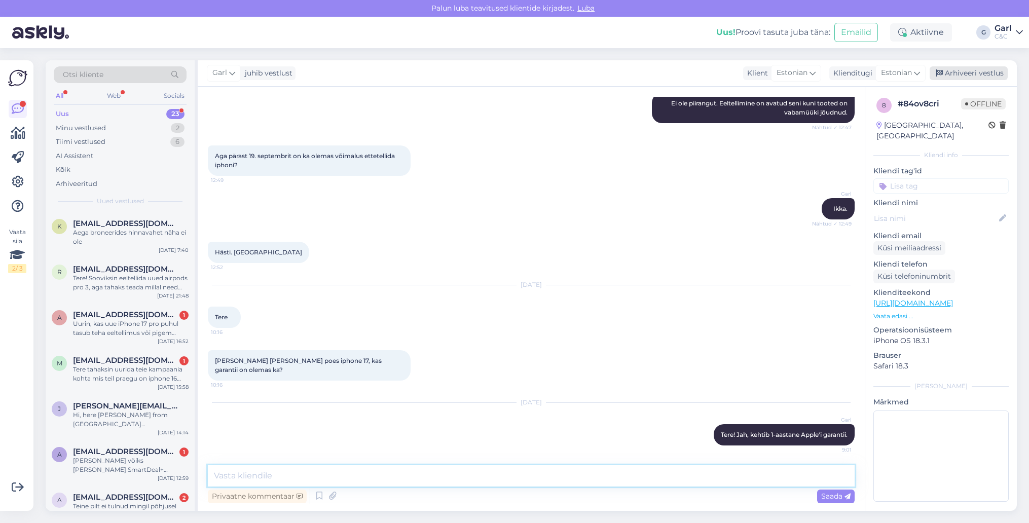 This screenshot has width=1029, height=523. Describe the element at coordinates (75, 156) in the screenshot. I see `div: AI Assistent` at that location.